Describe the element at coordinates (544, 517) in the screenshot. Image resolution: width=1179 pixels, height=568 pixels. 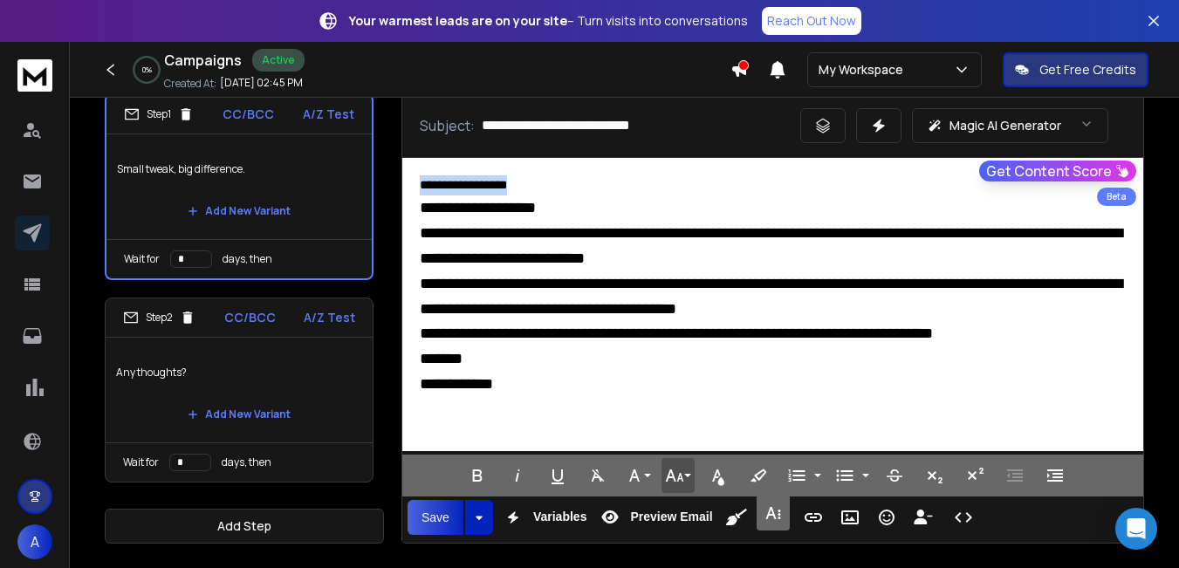
I see `button: Variables` at that location.